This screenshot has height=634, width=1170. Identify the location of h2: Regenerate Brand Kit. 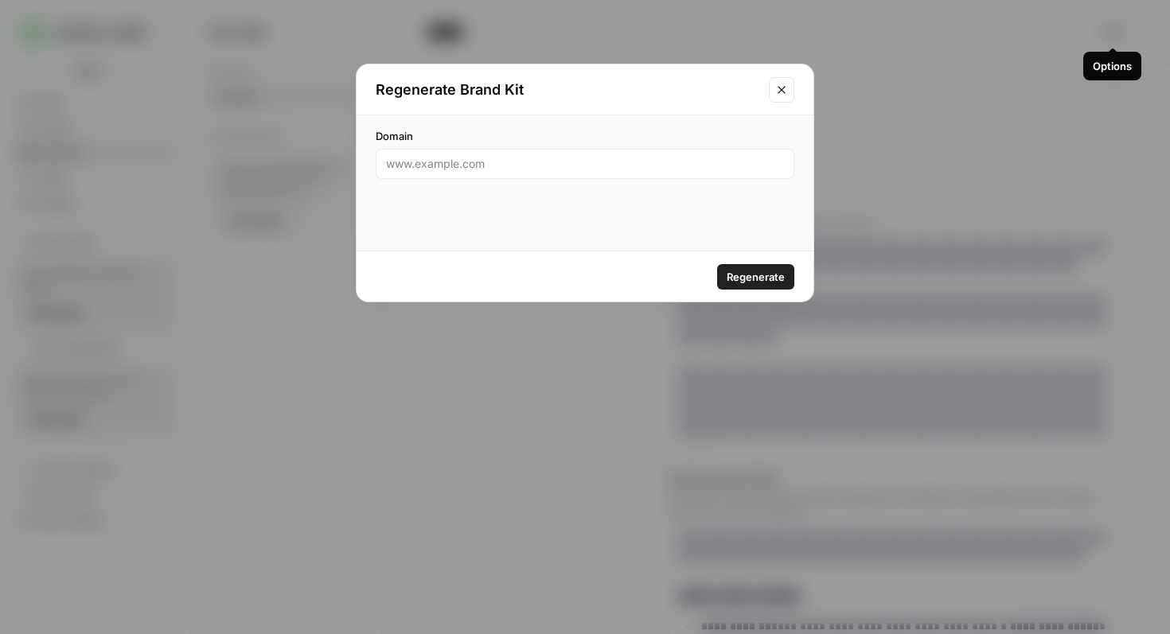
(567, 90).